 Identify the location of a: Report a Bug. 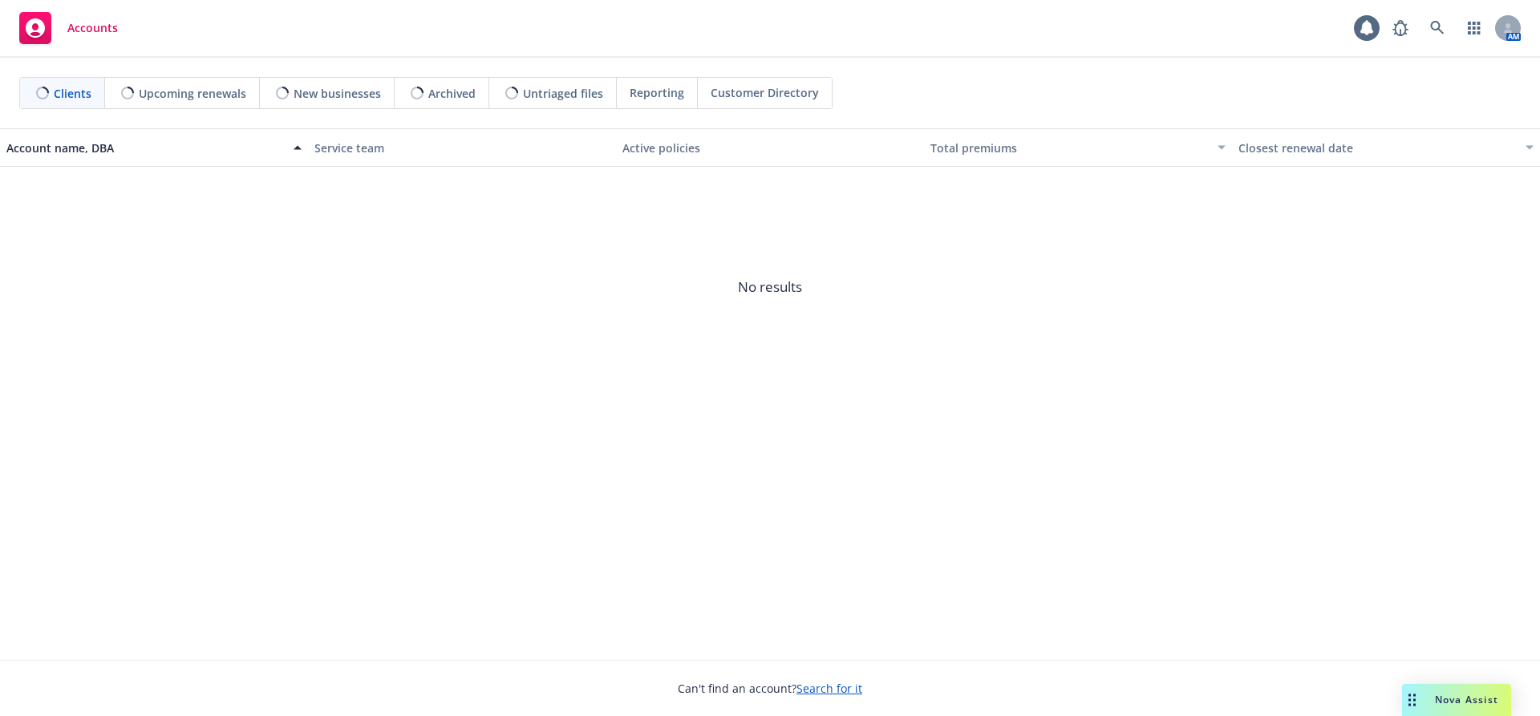
(1401, 28).